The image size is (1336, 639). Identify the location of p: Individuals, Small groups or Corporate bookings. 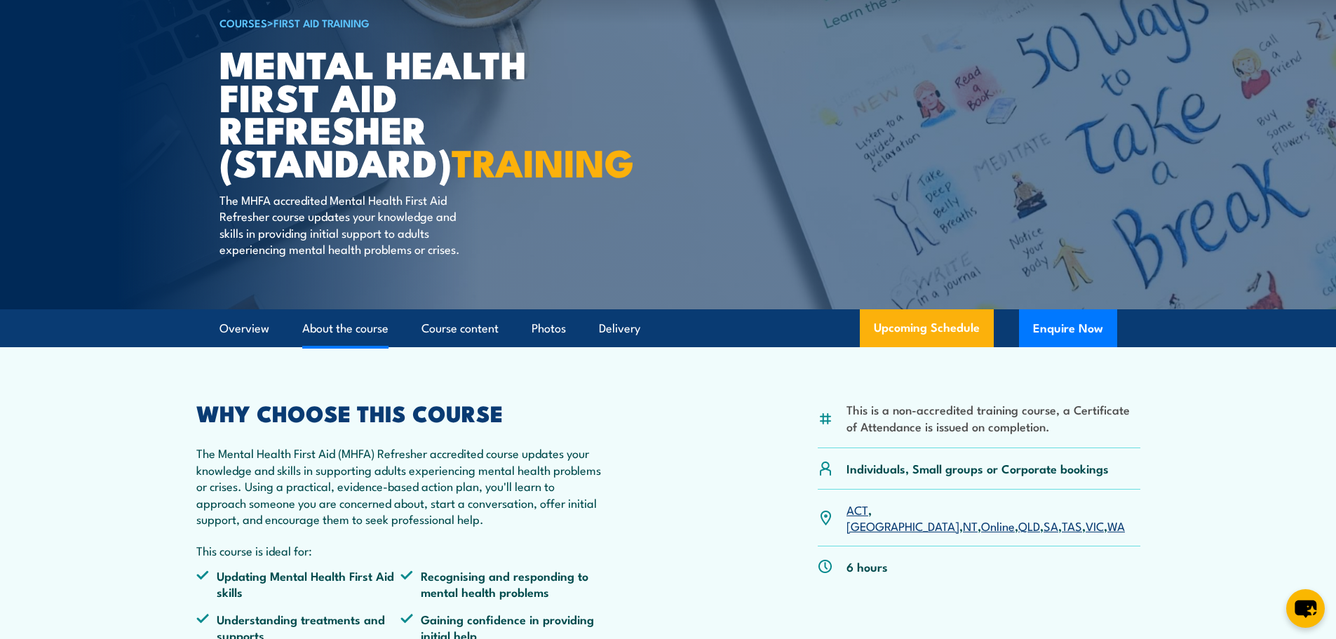
(978, 468).